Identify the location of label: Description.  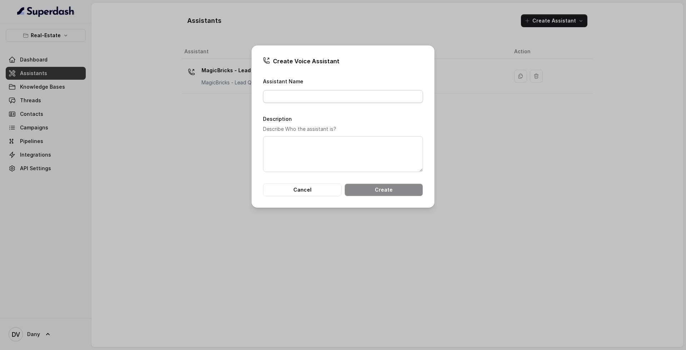
(277, 119).